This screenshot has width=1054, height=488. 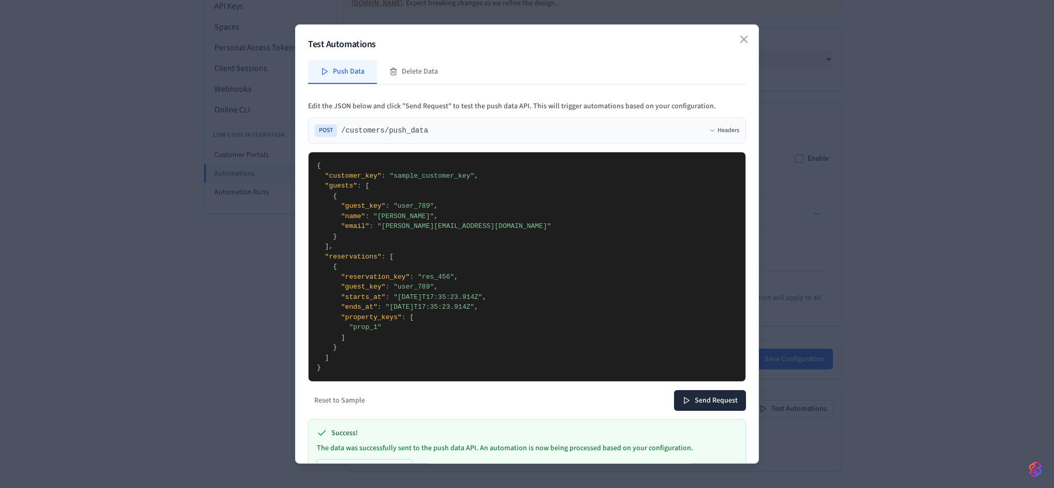 What do you see at coordinates (527, 106) in the screenshot?
I see `p: Edit the JSON below and click "Send Request" to test the push data API. This will trigger automat...` at bounding box center [527, 106].